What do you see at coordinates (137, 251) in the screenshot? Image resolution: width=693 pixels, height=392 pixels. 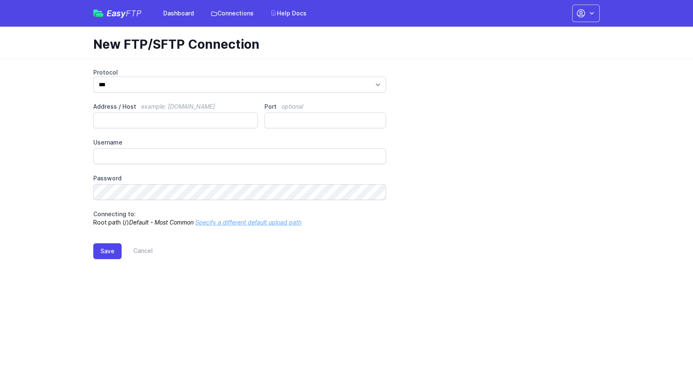 I see `a: Cancel` at bounding box center [137, 251].